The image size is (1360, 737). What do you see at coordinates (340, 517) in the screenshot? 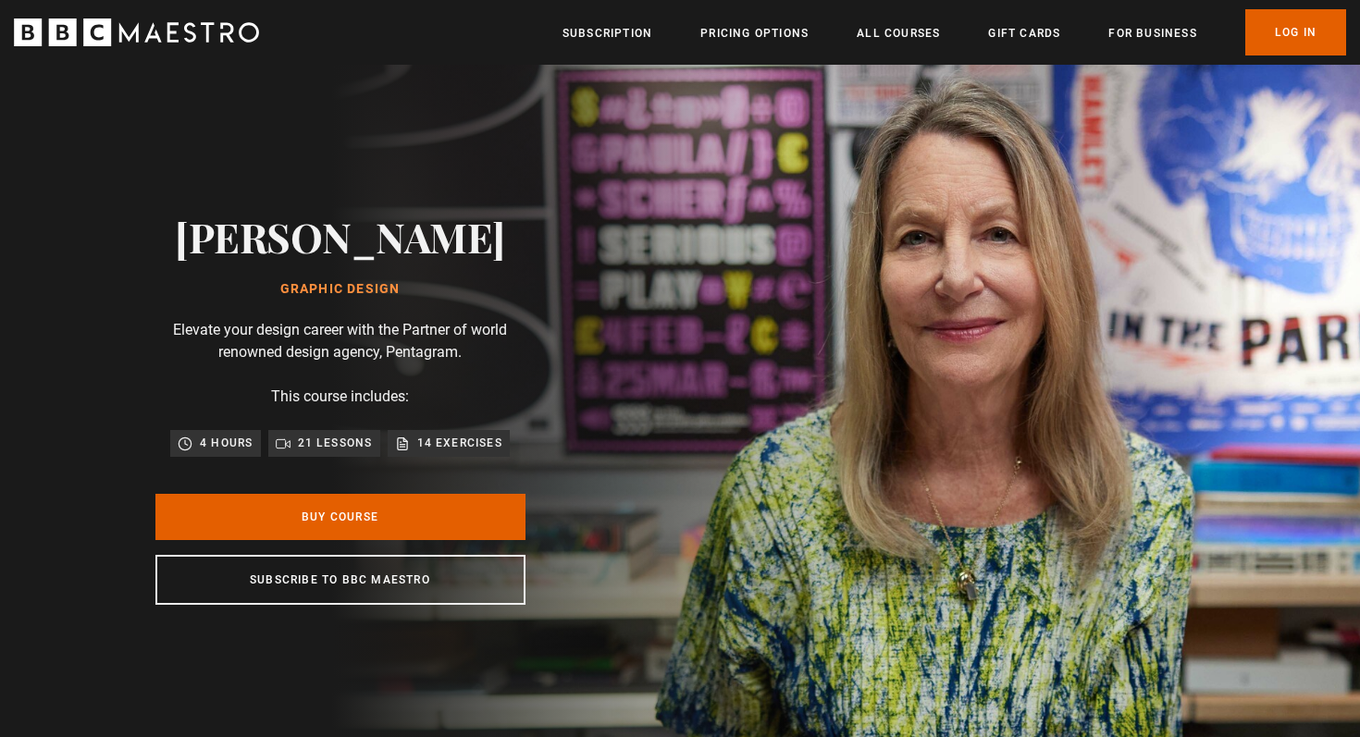
I see `a: Buy Course` at bounding box center [340, 517].